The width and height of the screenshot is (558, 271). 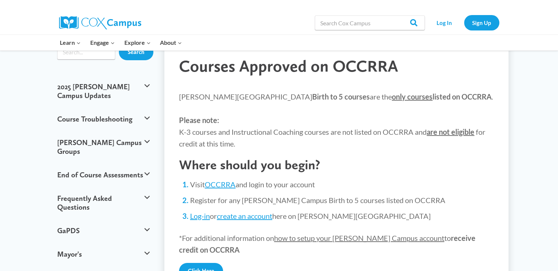 What do you see at coordinates (370, 23) in the screenshot?
I see `input: Search Cox Campus` at bounding box center [370, 23].